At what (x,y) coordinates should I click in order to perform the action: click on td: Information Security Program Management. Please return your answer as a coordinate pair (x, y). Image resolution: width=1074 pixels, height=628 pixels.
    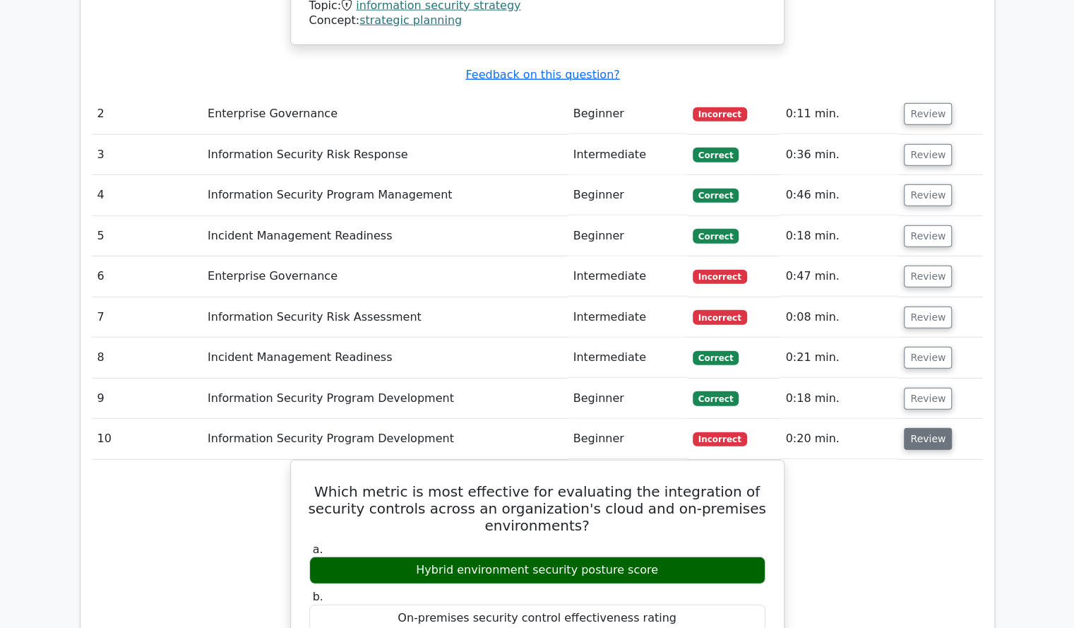
    Looking at the image, I should click on (385, 195).